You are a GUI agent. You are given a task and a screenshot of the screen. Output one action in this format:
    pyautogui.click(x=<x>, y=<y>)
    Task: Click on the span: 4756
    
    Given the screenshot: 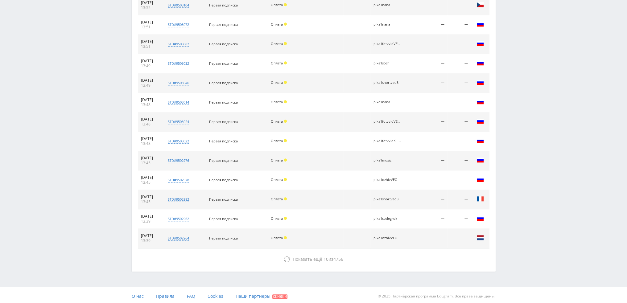 What is the action you would take?
    pyautogui.click(x=338, y=259)
    